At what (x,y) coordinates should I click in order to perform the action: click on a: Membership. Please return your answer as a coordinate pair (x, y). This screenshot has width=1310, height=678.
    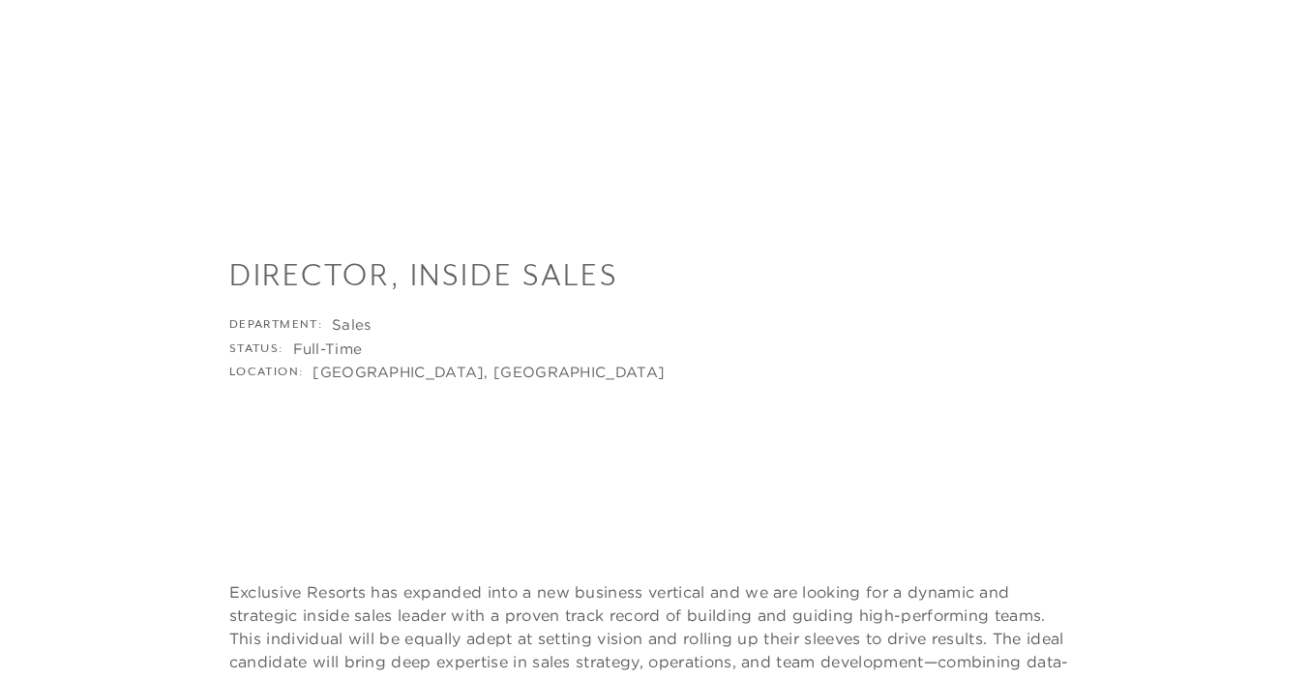
    Looking at the image, I should click on (669, 90).